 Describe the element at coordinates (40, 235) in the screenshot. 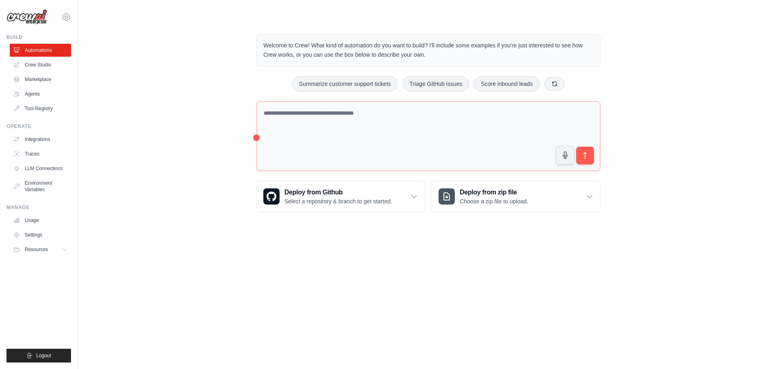

I see `a: Settings` at that location.